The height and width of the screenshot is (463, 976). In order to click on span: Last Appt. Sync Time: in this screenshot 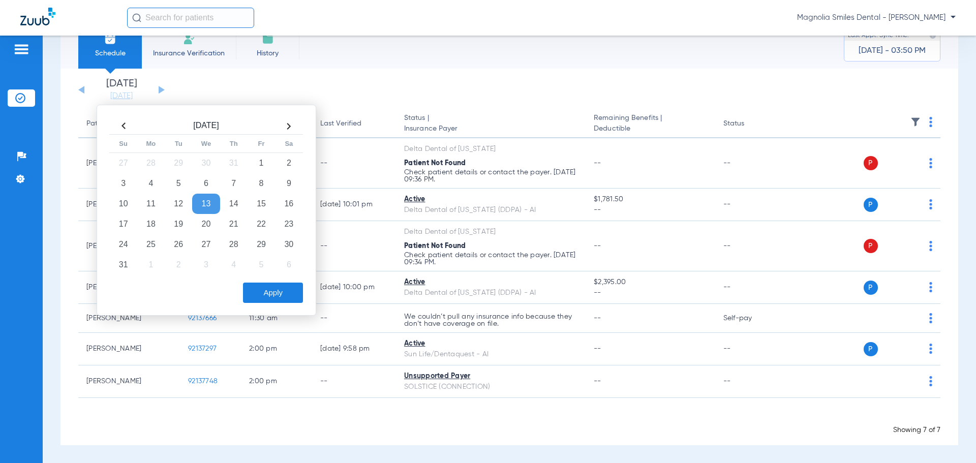, I will do `click(878, 36)`.